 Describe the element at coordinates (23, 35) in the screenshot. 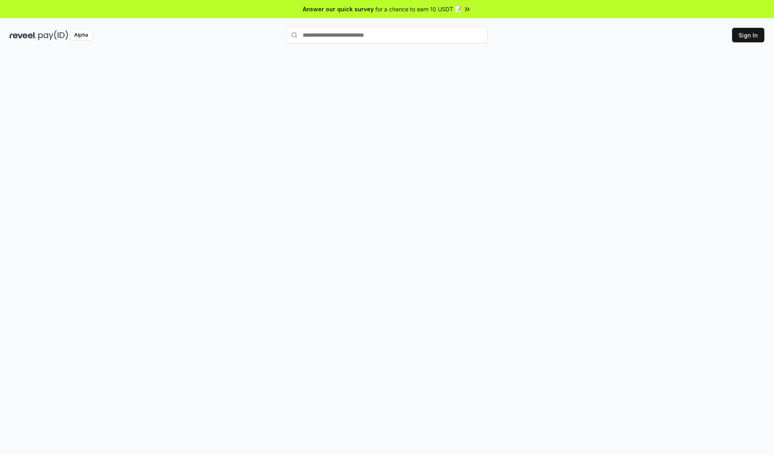

I see `img: reveel_dark` at that location.